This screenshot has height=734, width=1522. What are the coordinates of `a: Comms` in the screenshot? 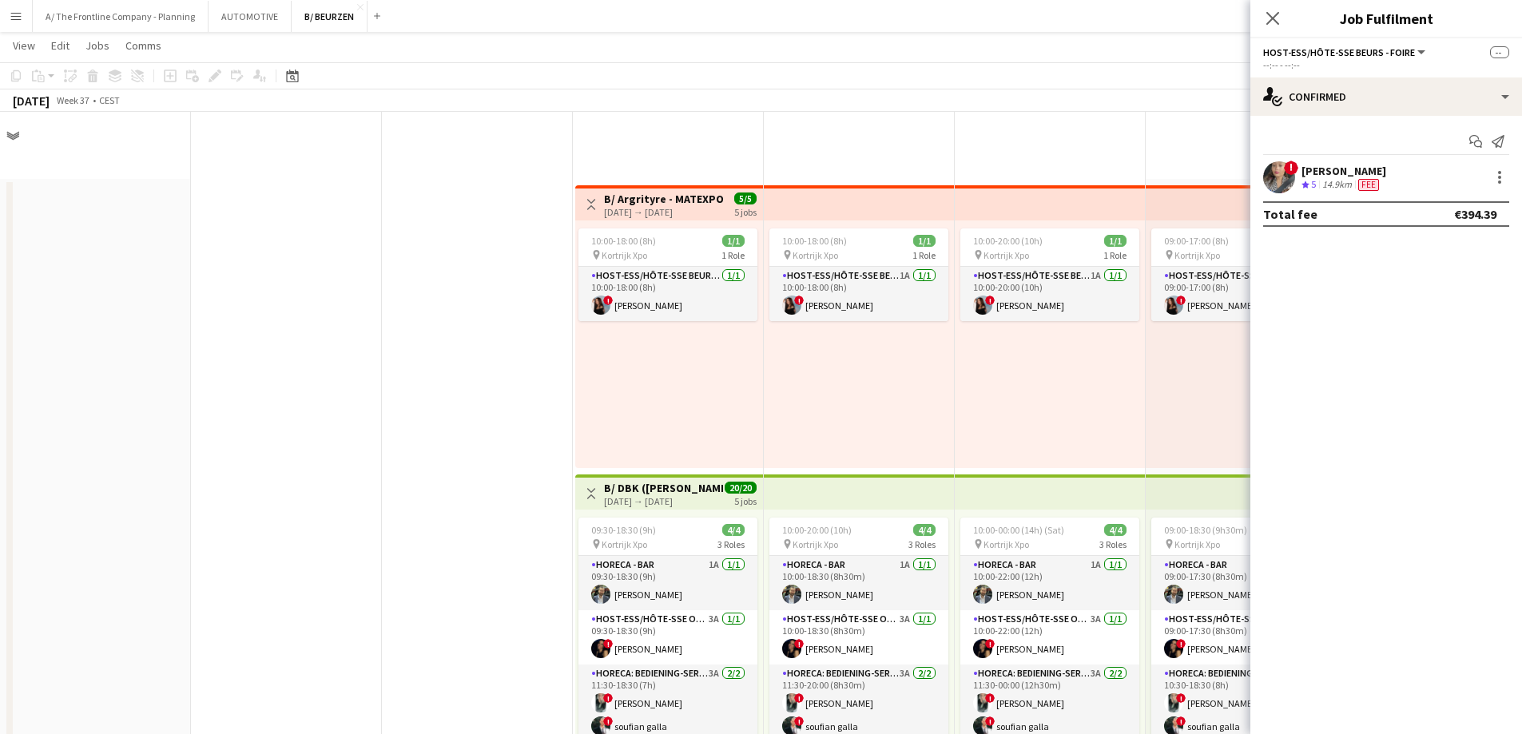 It's located at (143, 46).